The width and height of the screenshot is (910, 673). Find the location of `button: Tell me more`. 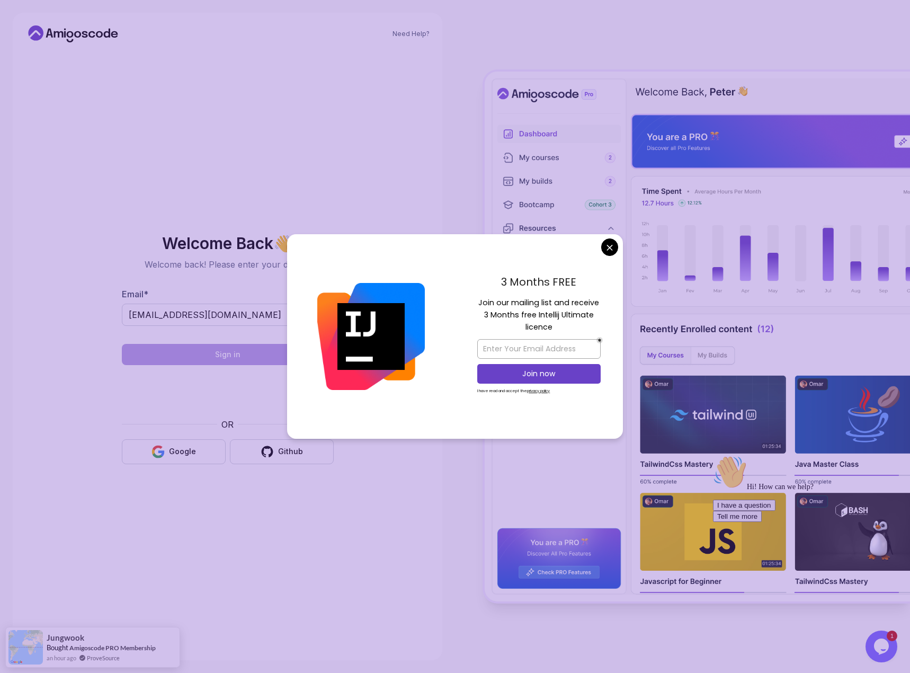

button: Tell me more is located at coordinates (29, 65).